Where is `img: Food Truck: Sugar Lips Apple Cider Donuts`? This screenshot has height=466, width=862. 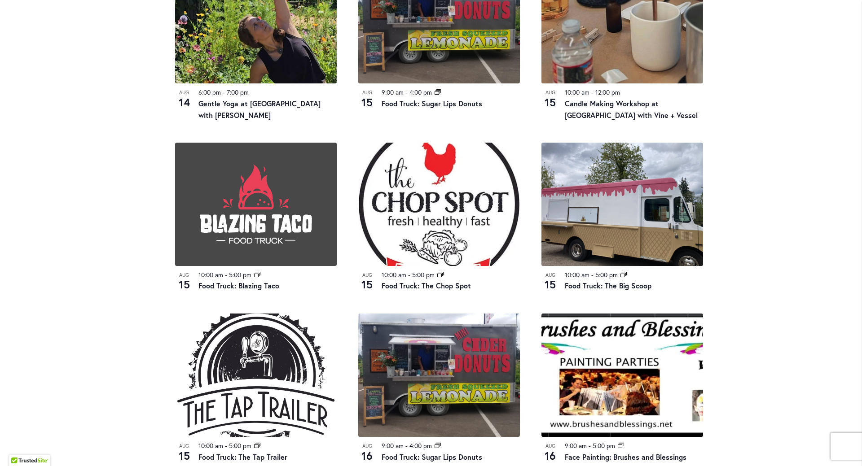 img: Food Truck: Sugar Lips Apple Cider Donuts is located at coordinates (439, 375).